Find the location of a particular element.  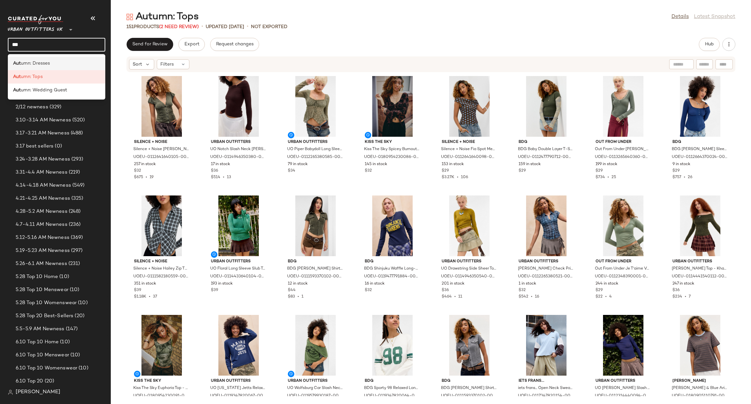

span: 257 in stock is located at coordinates (145, 164).